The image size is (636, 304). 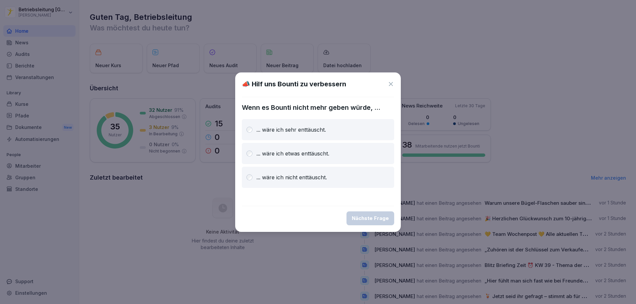 I want to click on button: Nächste Frage, so click(x=370, y=219).